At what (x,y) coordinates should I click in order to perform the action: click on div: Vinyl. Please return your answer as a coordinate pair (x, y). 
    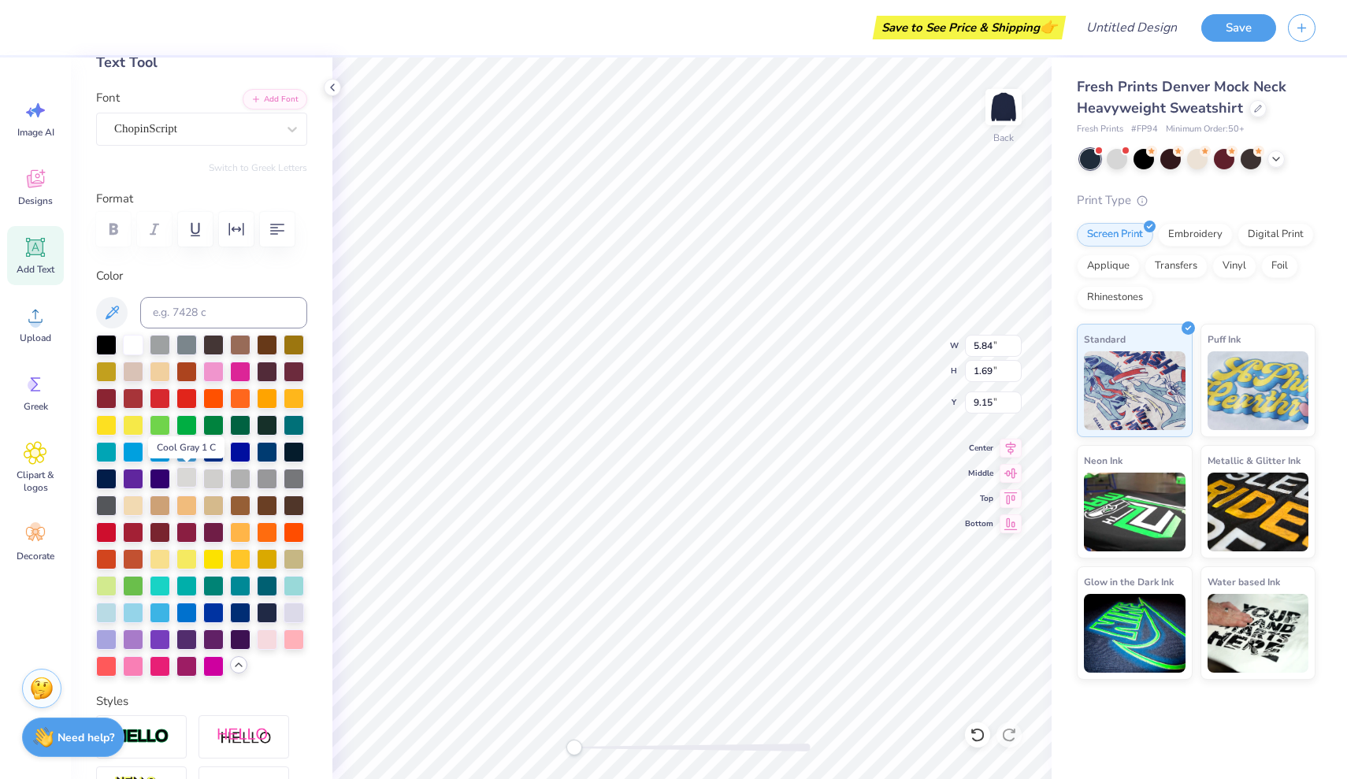
    Looking at the image, I should click on (1235, 266).